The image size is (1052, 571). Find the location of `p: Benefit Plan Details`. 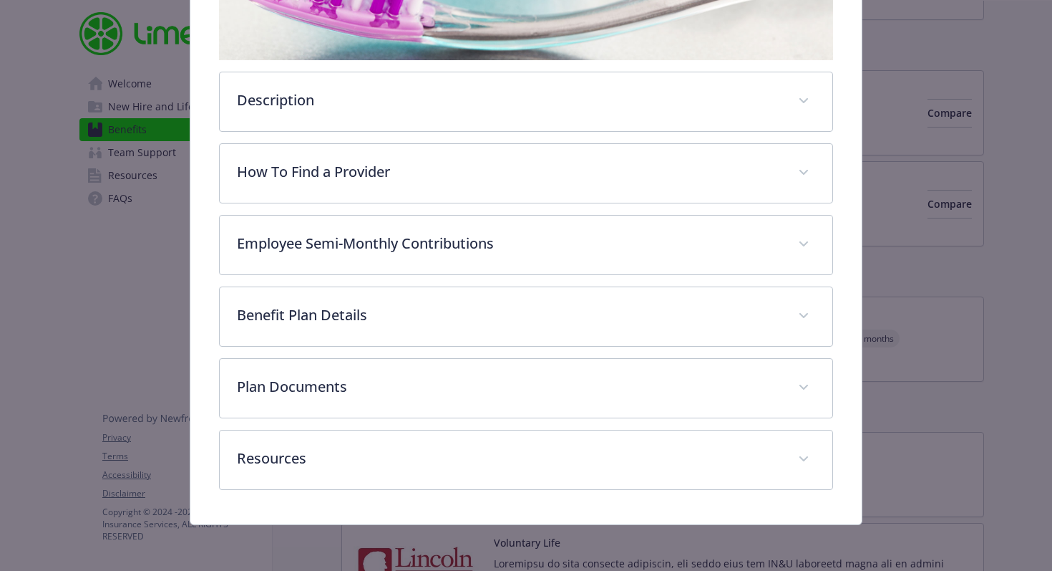

p: Benefit Plan Details is located at coordinates (509, 315).